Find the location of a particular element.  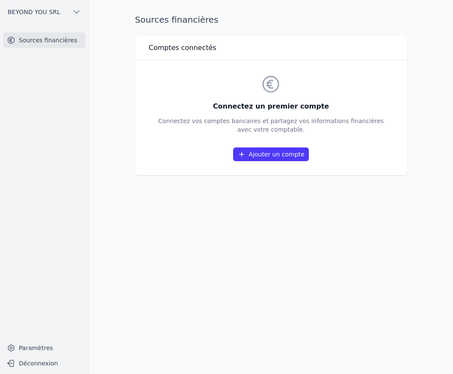

span: BEYOND YOU SRL is located at coordinates (34, 12).